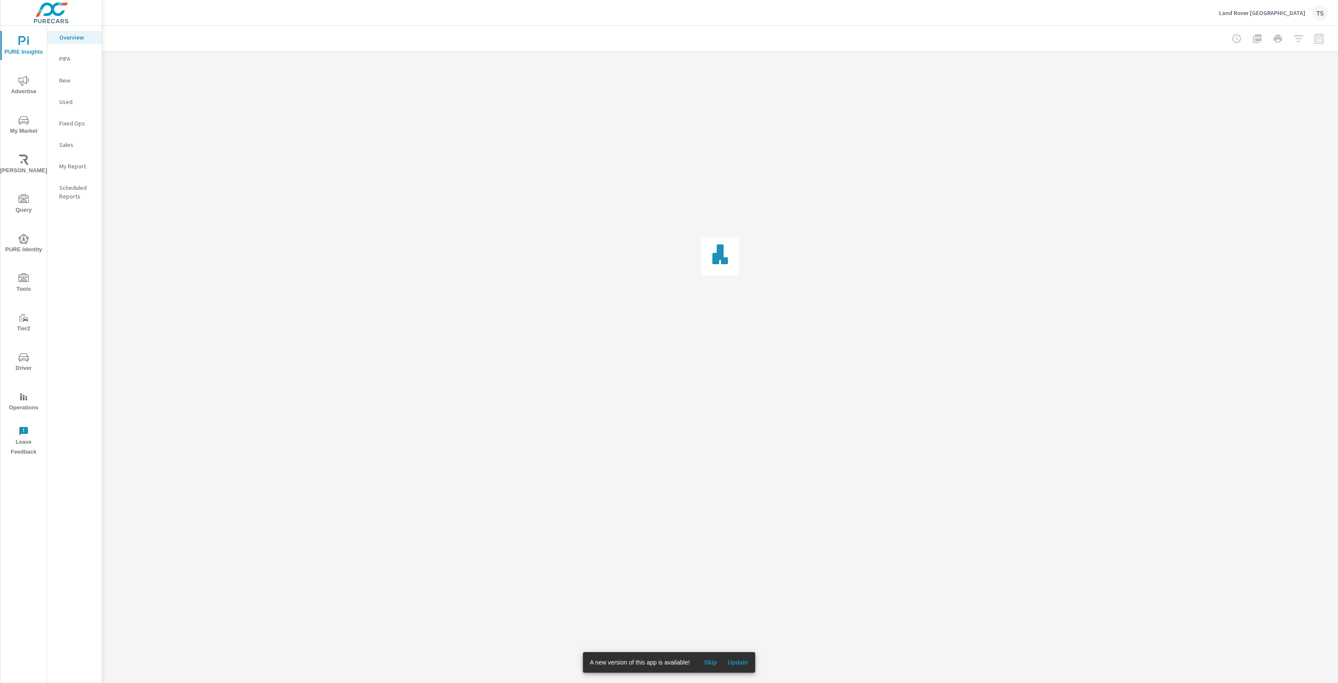  Describe the element at coordinates (77, 102) in the screenshot. I see `p: Used` at that location.